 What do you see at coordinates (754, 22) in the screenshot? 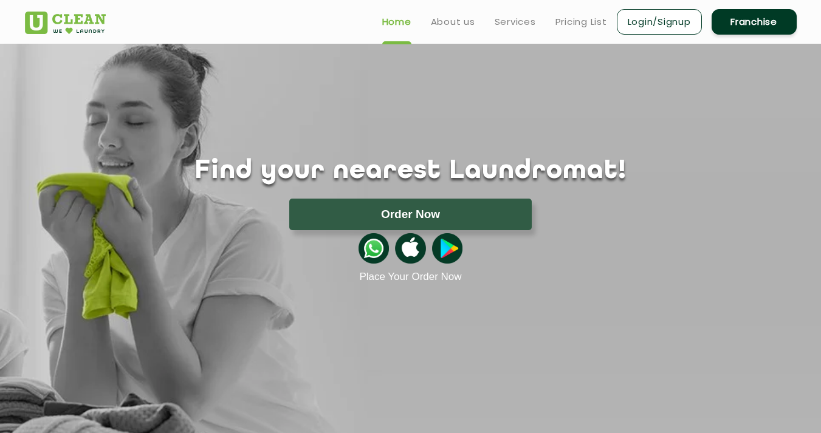
I see `a: Franchise` at bounding box center [754, 22].